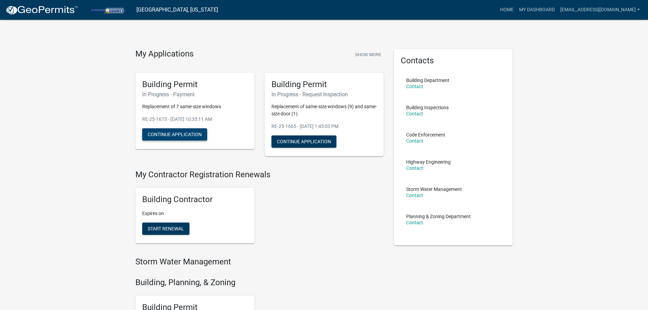 Image resolution: width=648 pixels, height=310 pixels. Describe the element at coordinates (260, 174) in the screenshot. I see `h4: My Contractor Registration Renewals` at that location.